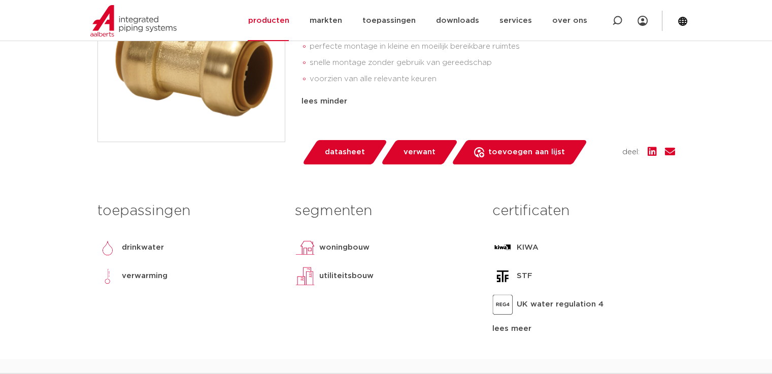  What do you see at coordinates (528, 248) in the screenshot?
I see `p: KIWA` at bounding box center [528, 248].